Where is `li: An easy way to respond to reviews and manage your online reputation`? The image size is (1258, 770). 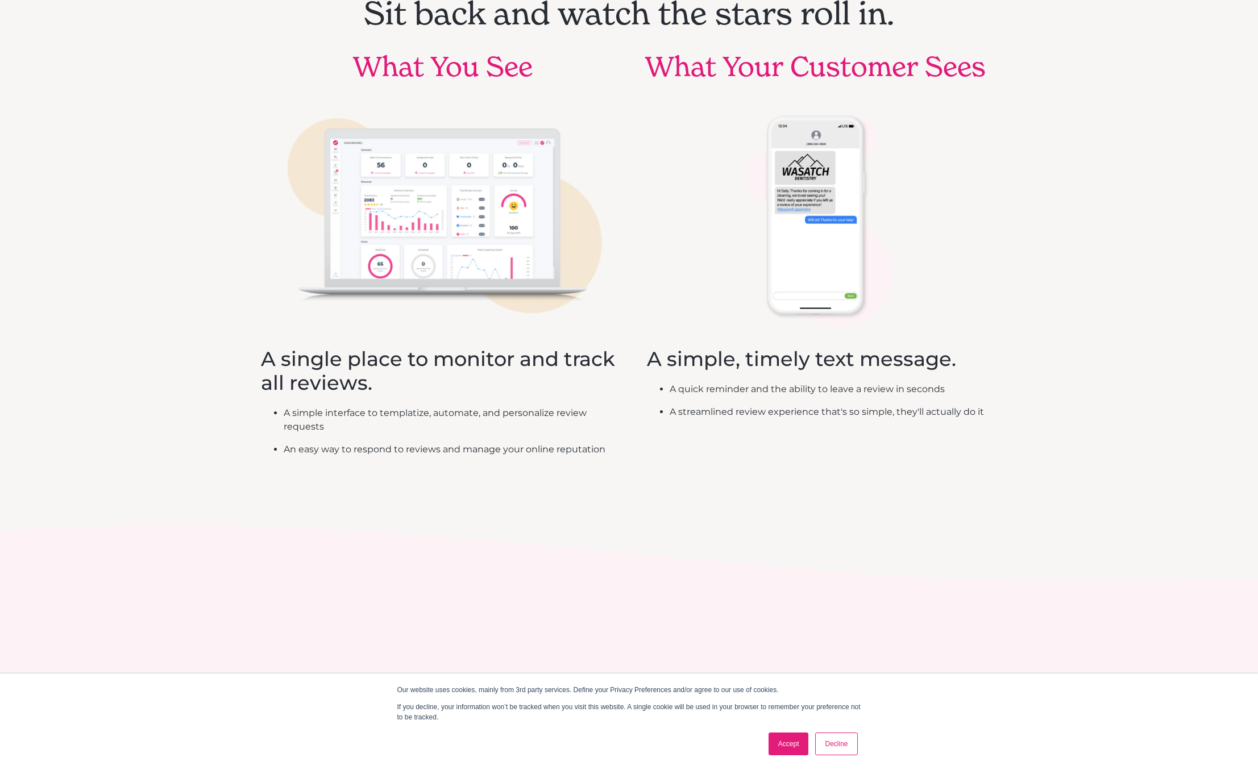
li: An easy way to respond to reviews and manage your online reputation is located at coordinates (454, 450).